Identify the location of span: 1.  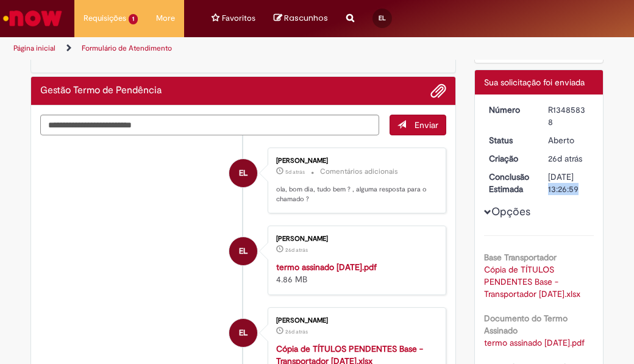
(133, 19).